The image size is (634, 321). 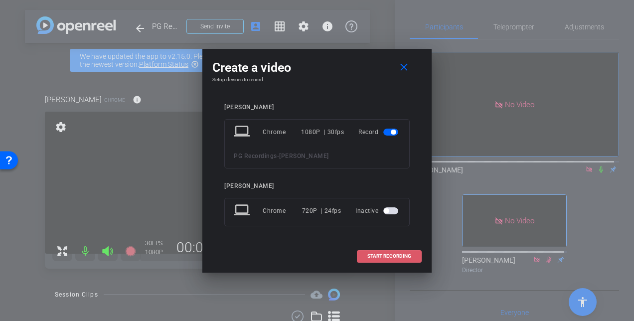 I want to click on mat-icon: close, so click(x=404, y=67).